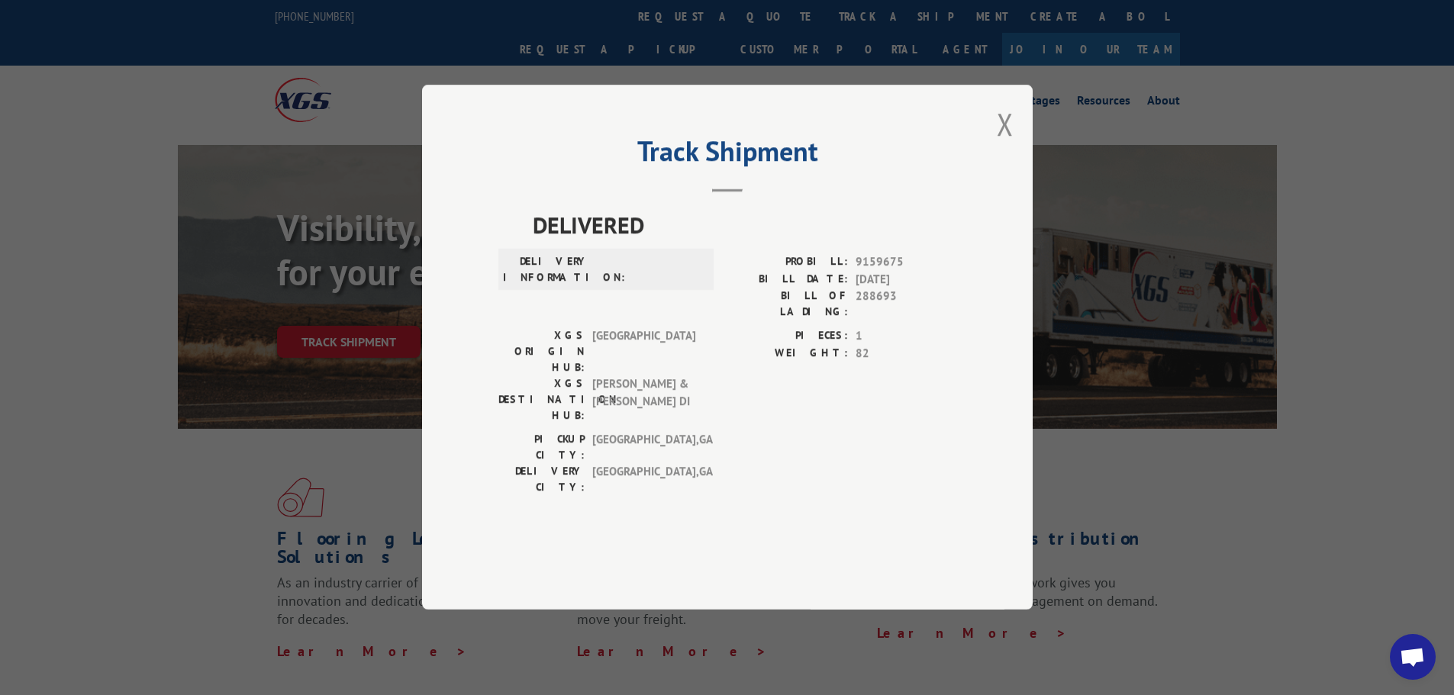  Describe the element at coordinates (788, 353) in the screenshot. I see `label: WEIGHT:` at that location.